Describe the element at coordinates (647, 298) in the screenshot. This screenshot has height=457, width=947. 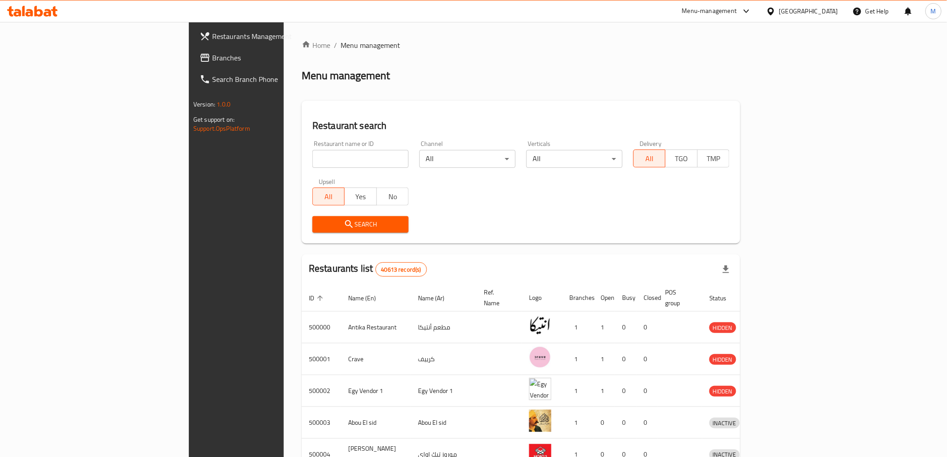
I see `th: Closed` at that location.